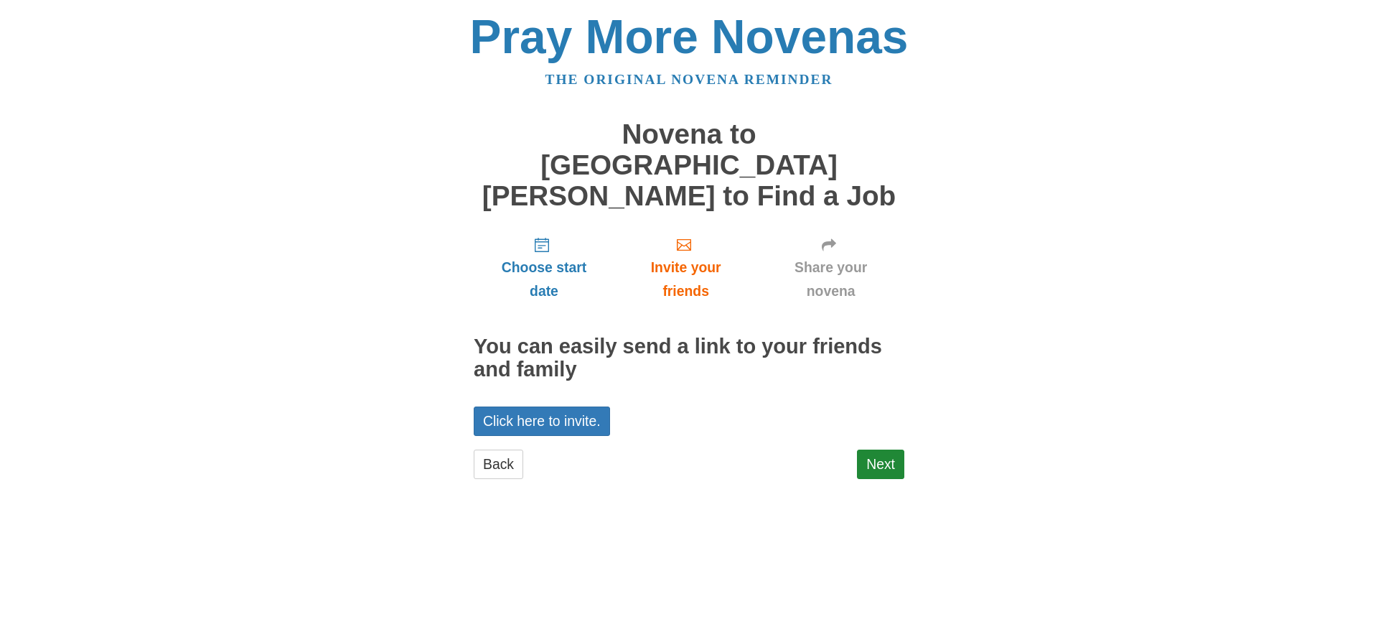  What do you see at coordinates (498, 464) in the screenshot?
I see `a: Back` at bounding box center [498, 464].